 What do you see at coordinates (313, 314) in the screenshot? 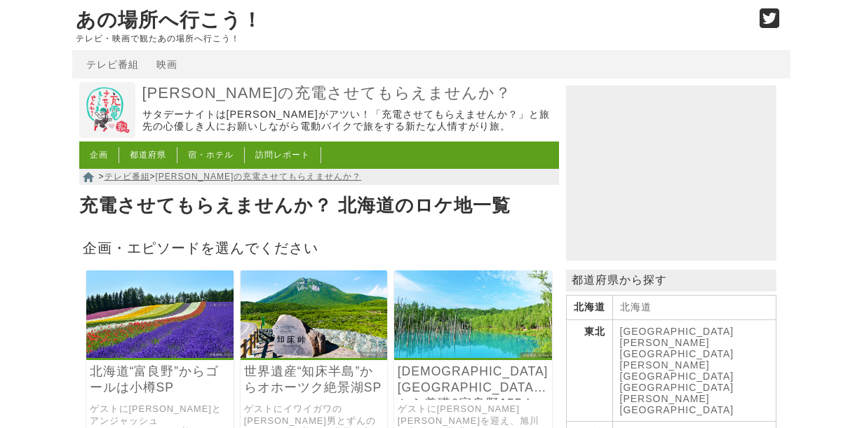
I see `img: 出川哲朗の充電させてもらえませんか？ うひょーっ！世界遺産“知床半島”から網走抜けオホーツク絶景湖まで130キロ！クマ出没だ！スゴーっ“天に続く道”！やっぱり北海道は最高だSP` at bounding box center [313, 314].